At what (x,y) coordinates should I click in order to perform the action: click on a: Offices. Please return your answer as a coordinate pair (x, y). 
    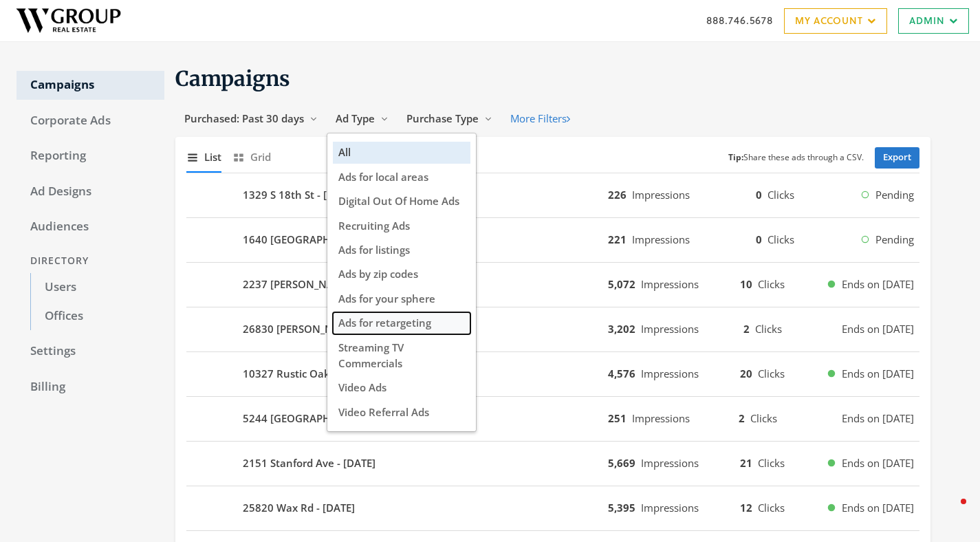
    Looking at the image, I should click on (97, 316).